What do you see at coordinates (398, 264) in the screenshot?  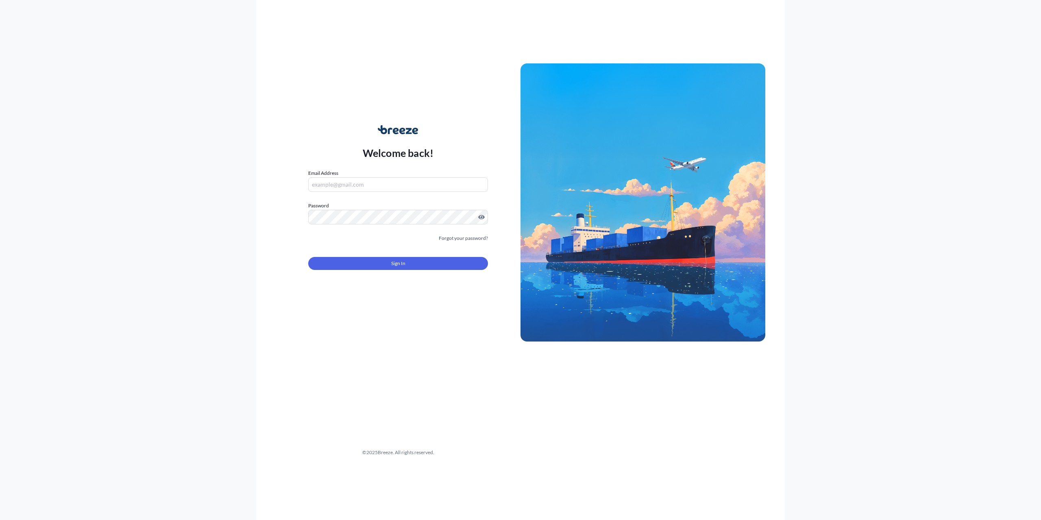 I see `button: Sign In` at bounding box center [398, 264].